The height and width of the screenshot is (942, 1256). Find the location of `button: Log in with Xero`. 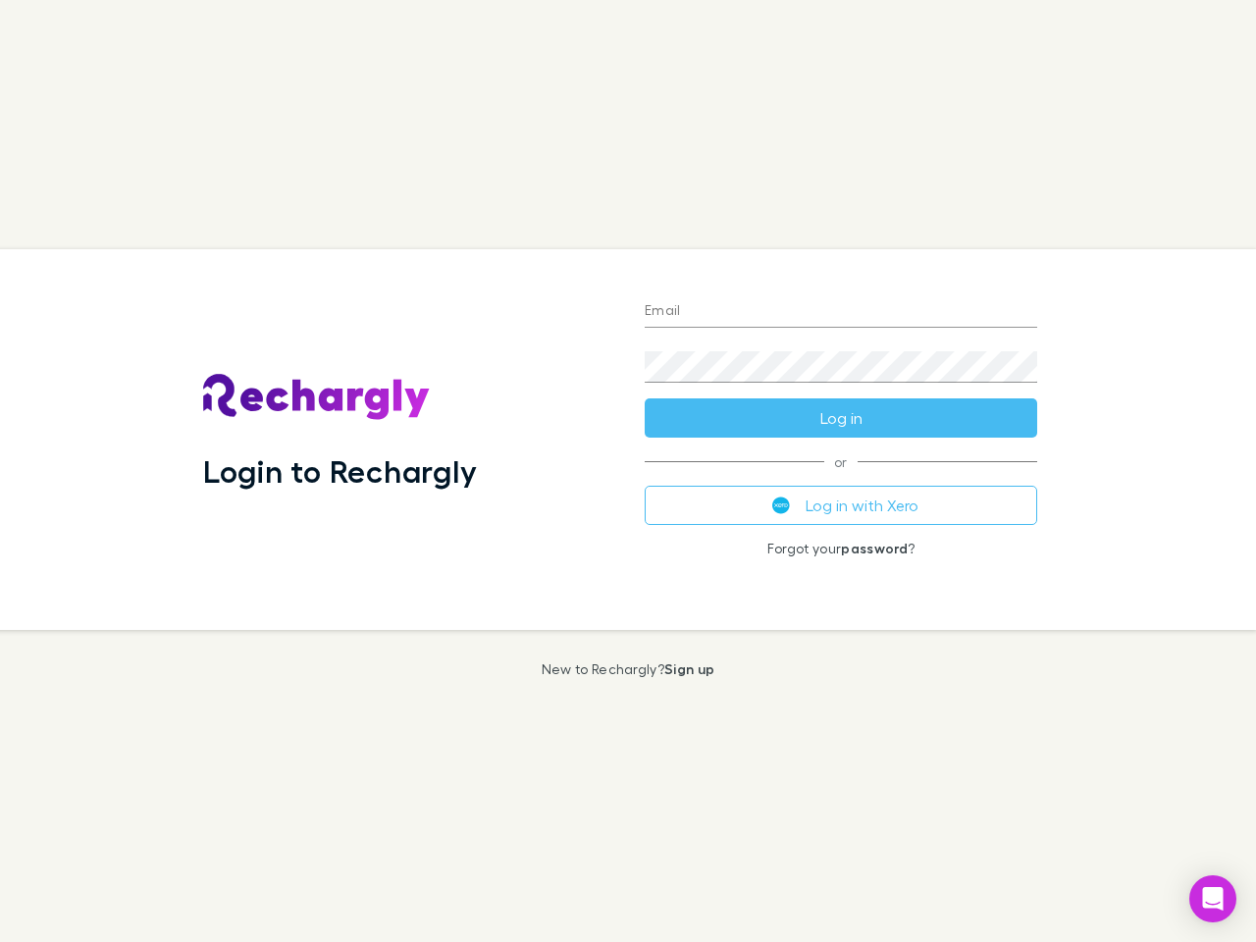

button: Log in with Xero is located at coordinates (841, 505).